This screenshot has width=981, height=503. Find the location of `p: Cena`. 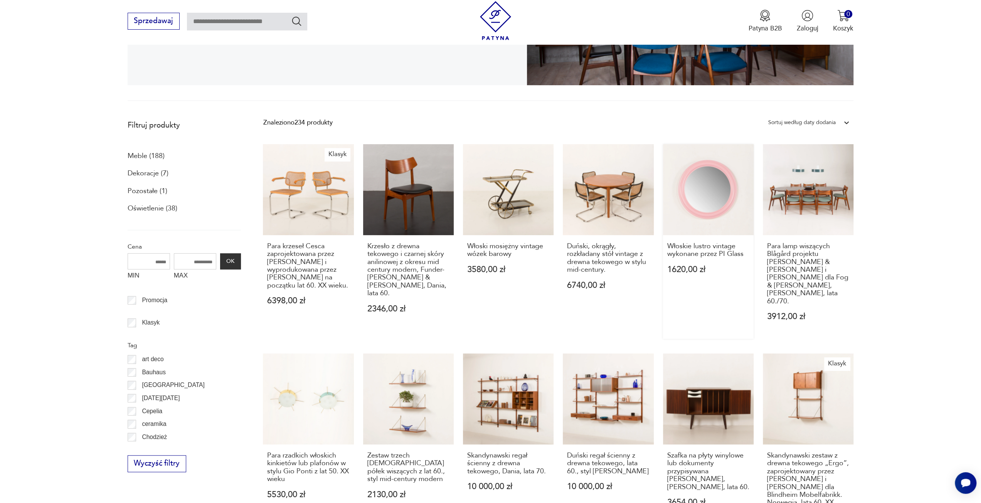

p: Cena is located at coordinates (184, 247).